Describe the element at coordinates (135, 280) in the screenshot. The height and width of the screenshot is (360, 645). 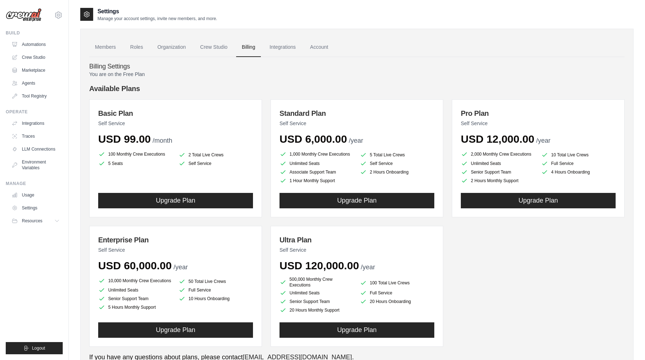
I see `li: 10,000 Monthly Crew Executions` at that location.